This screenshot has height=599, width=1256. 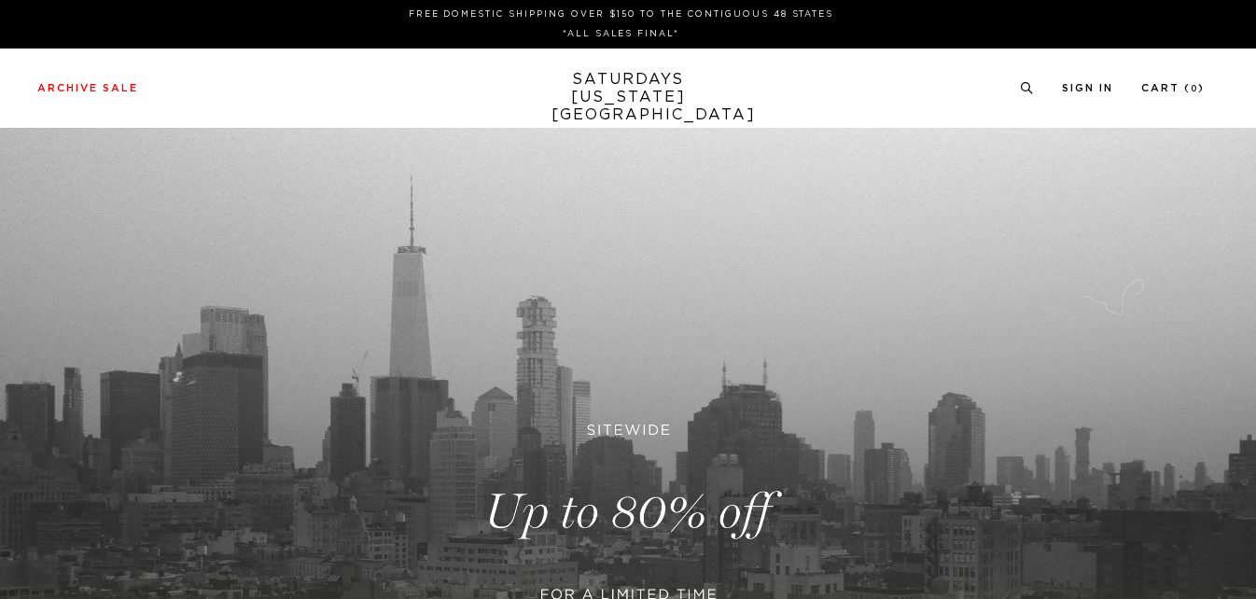 I want to click on a: Archive Sale, so click(x=88, y=88).